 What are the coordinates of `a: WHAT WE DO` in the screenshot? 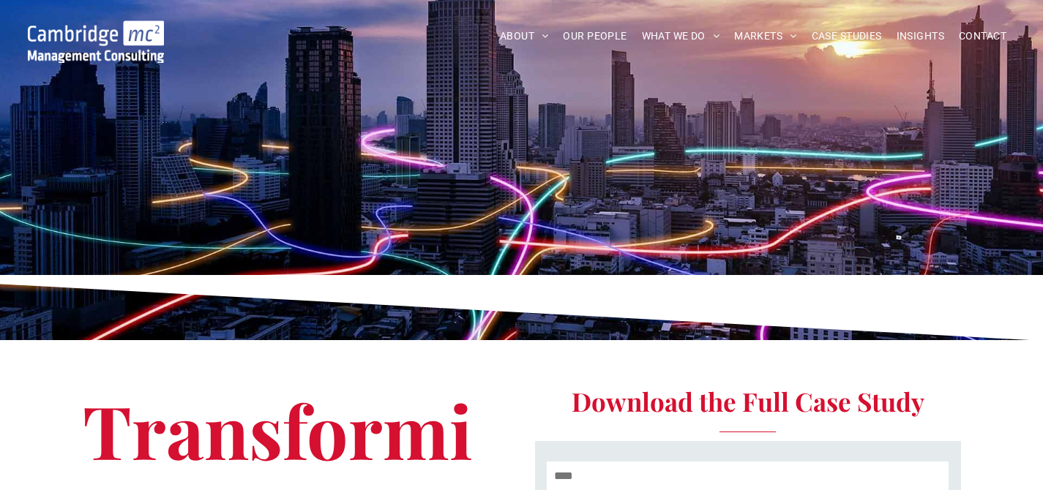 It's located at (680, 36).